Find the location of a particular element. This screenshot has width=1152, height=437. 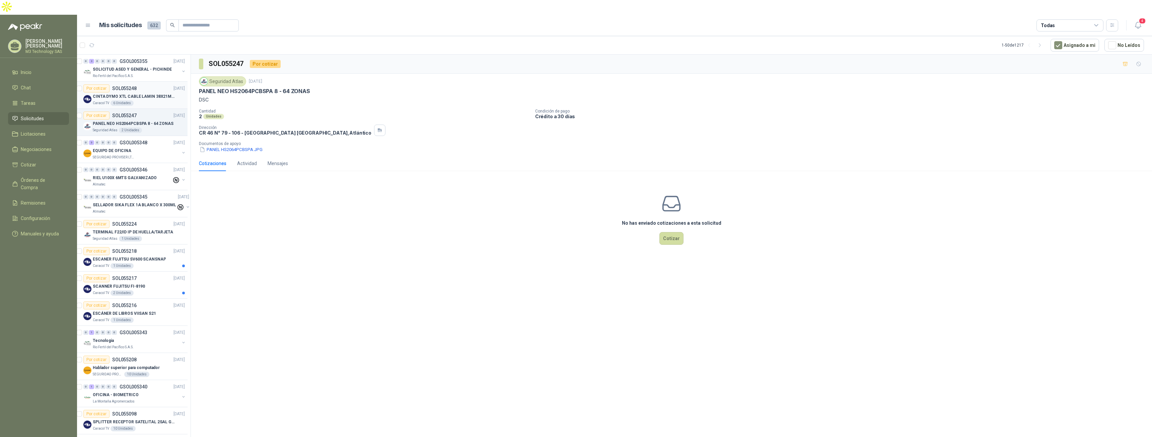

a: Chat is located at coordinates (39, 88).